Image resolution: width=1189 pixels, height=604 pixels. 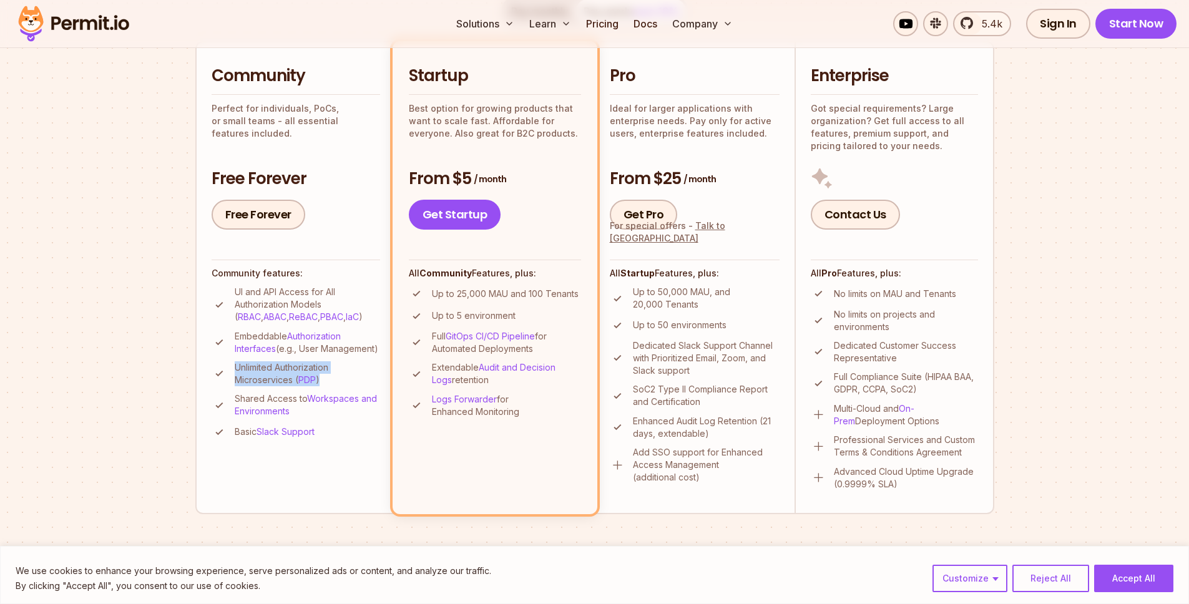 I want to click on button: Solutions, so click(x=485, y=24).